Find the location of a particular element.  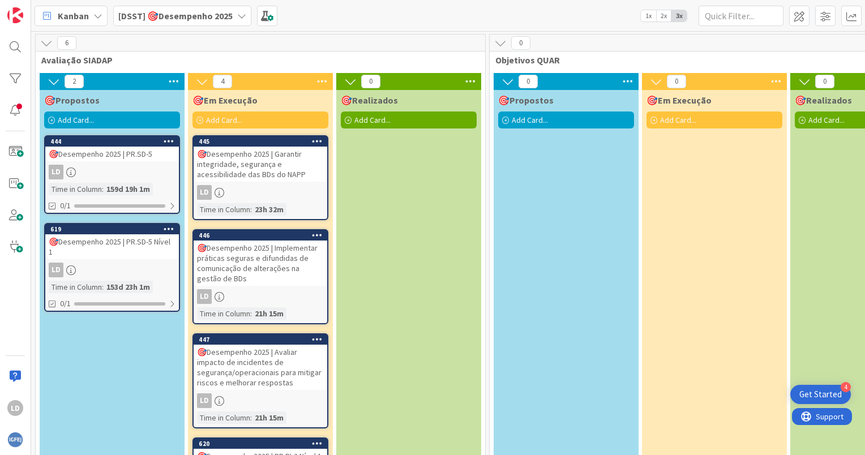

div: Open Get Started checklist, remaining modules: 4 is located at coordinates (820, 394).